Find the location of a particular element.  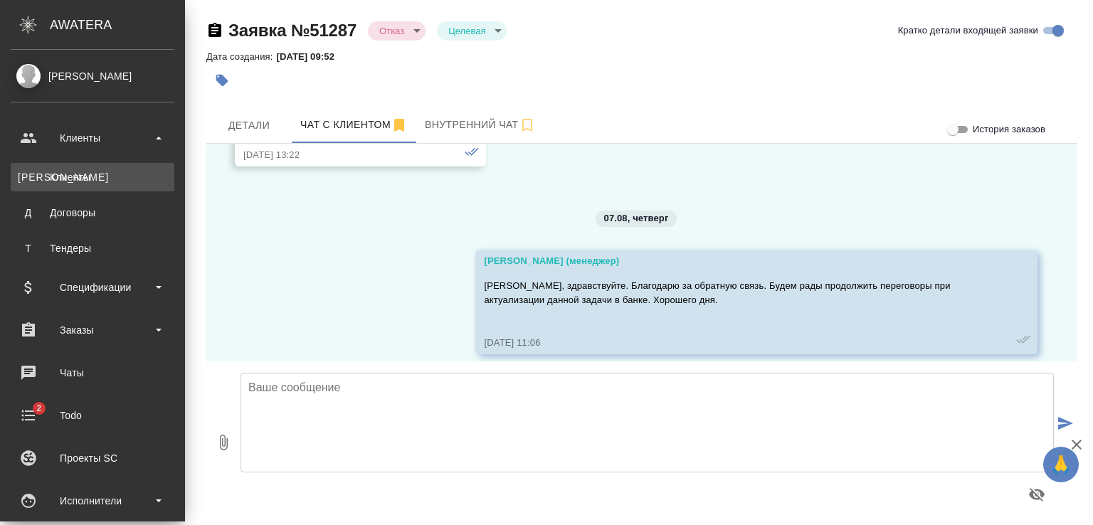

span: 2 is located at coordinates (38, 408).